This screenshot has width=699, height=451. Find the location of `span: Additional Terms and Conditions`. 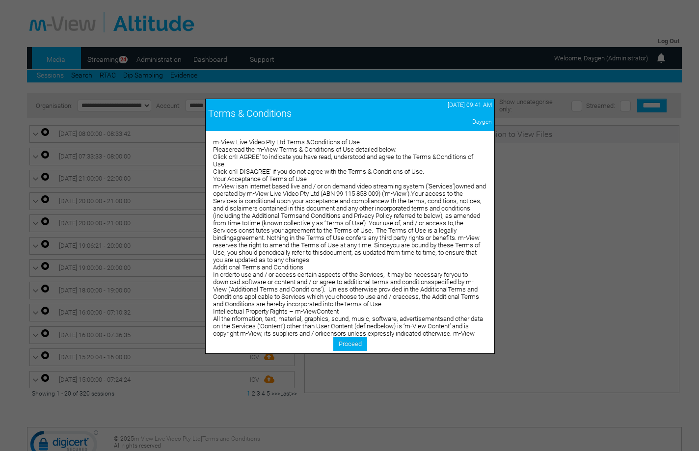

span: Additional Terms and Conditions is located at coordinates (258, 267).